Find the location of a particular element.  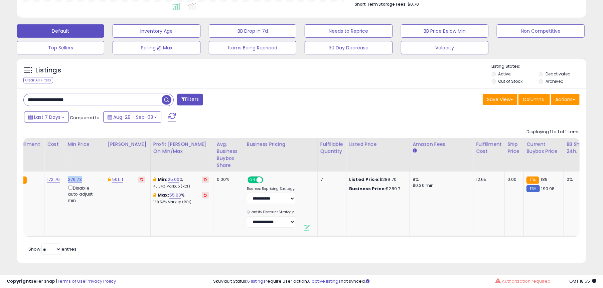

th: The percentage added to the cost of goods (COGS) that forms the calculator for Min & Max prices. is located at coordinates (182, 155).